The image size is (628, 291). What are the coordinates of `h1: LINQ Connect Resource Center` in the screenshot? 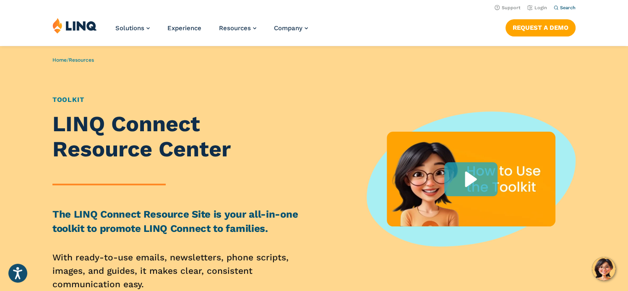 It's located at (179, 137).